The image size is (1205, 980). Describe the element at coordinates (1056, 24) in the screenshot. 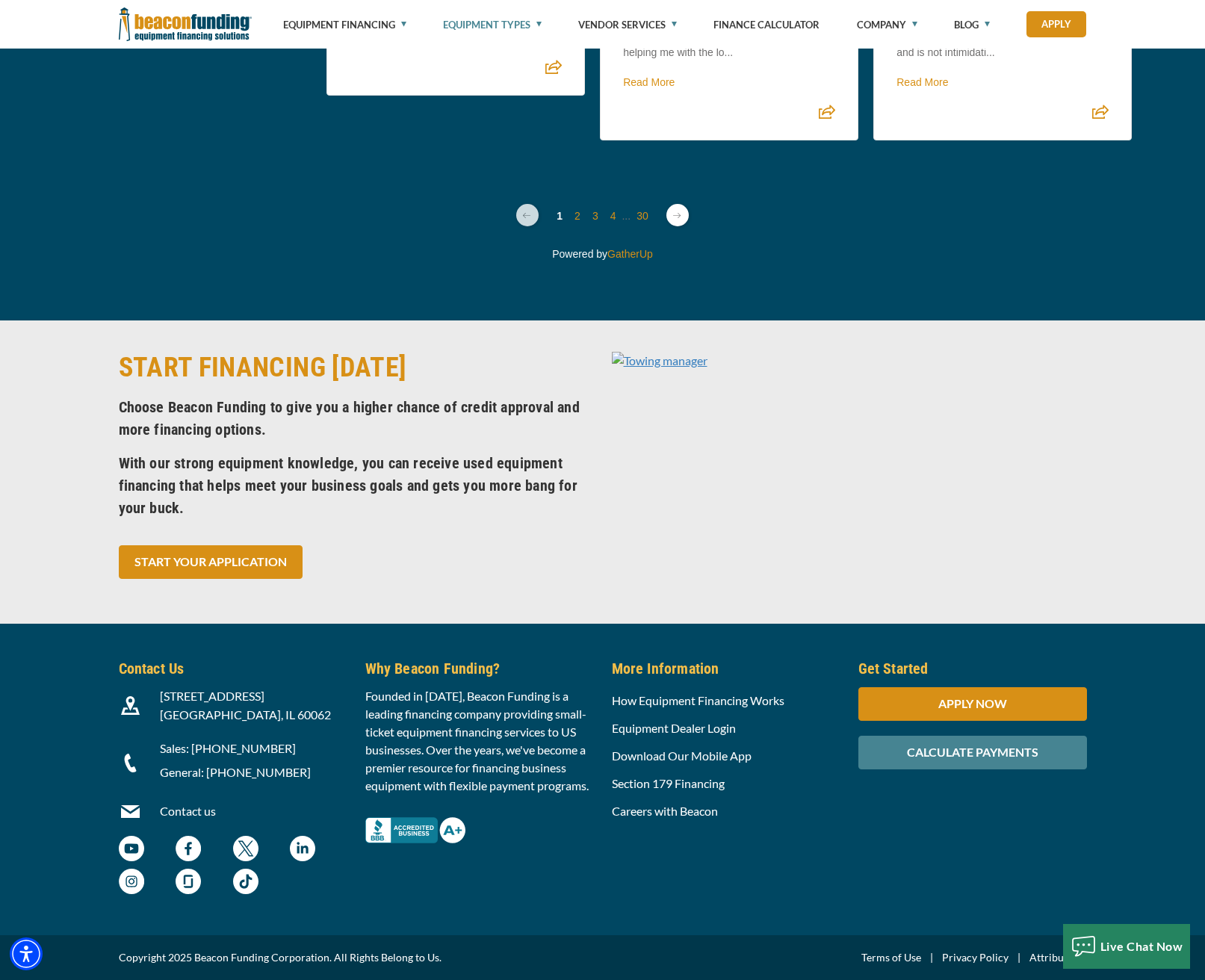

I see `a: Apply` at that location.